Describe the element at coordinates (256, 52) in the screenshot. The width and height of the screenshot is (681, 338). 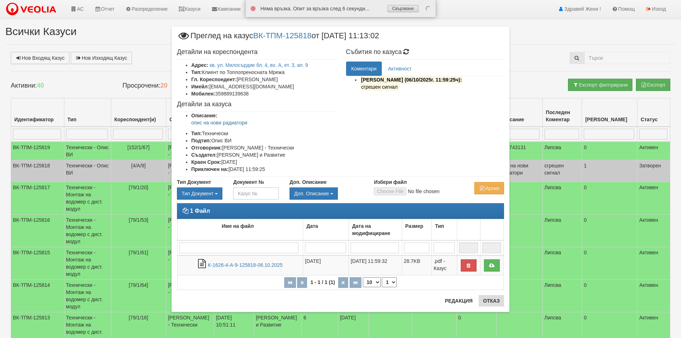
I see `h4: Детайли на кореспондента` at that location.